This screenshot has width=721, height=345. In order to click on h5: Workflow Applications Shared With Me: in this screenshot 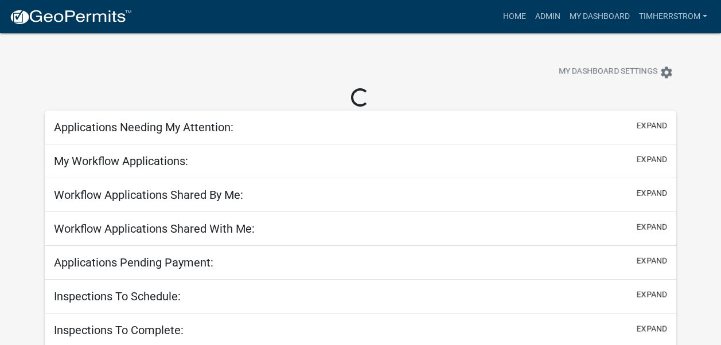, I will do `click(154, 229)`.